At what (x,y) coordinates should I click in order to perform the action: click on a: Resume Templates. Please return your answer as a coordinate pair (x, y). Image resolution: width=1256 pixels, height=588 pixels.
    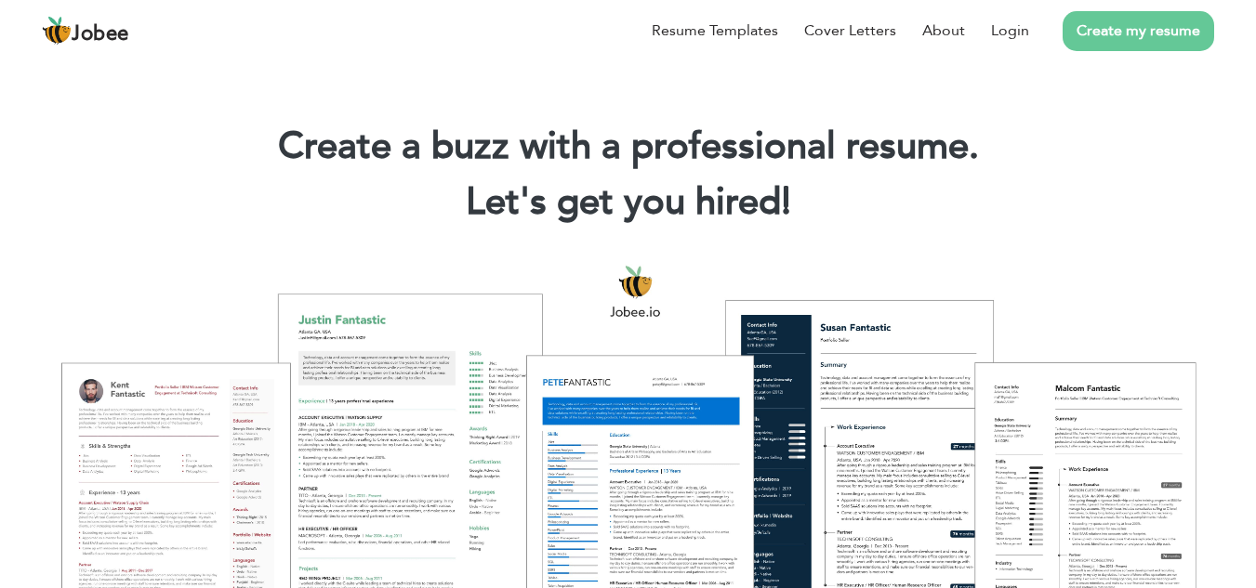
    Looking at the image, I should click on (715, 31).